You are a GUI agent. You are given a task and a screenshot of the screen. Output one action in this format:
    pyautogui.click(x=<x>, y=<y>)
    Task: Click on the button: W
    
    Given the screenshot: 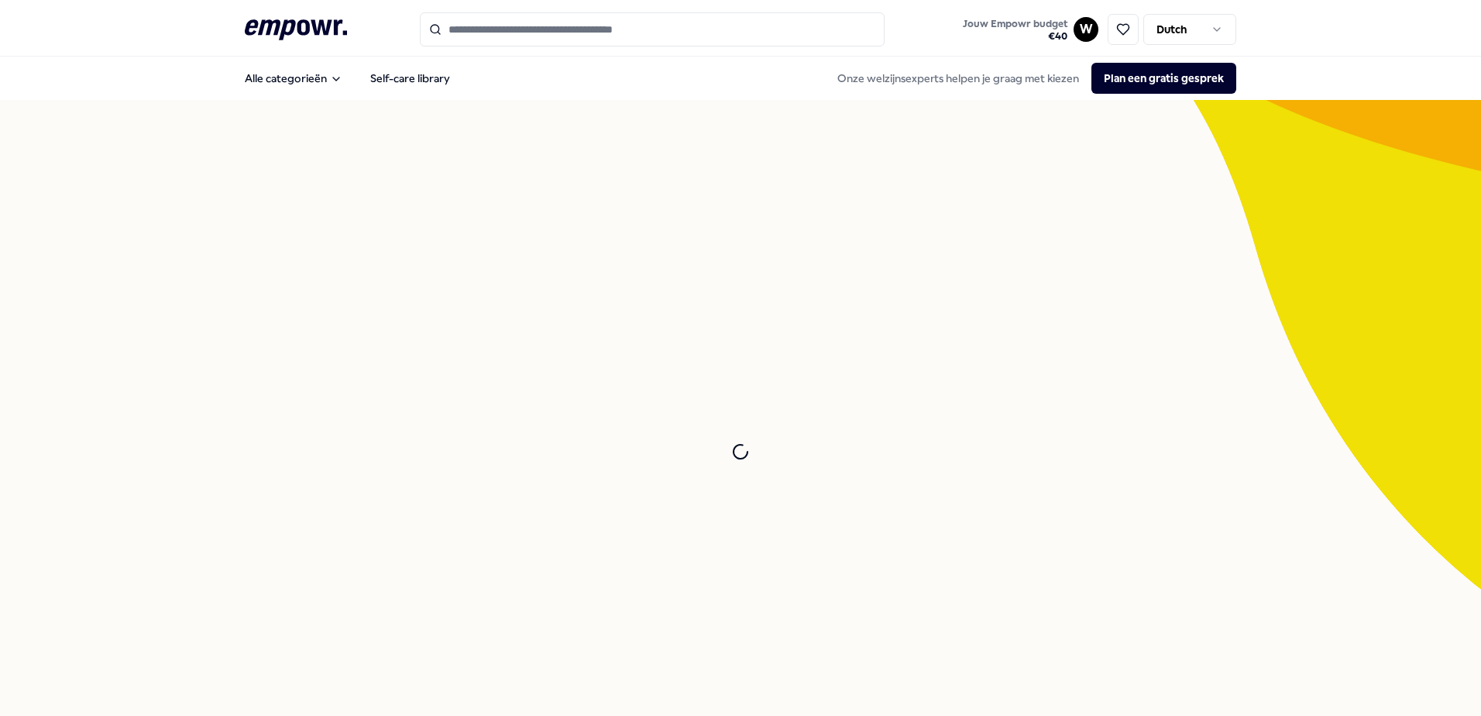 What is the action you would take?
    pyautogui.click(x=1086, y=29)
    